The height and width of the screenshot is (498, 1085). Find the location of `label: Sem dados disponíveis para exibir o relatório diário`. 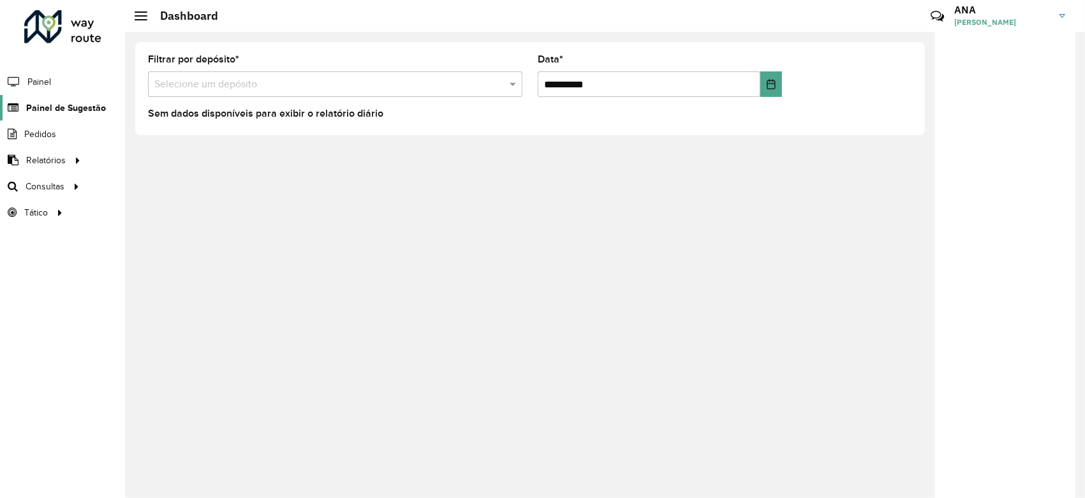

label: Sem dados disponíveis para exibir o relatório diário is located at coordinates (265, 113).